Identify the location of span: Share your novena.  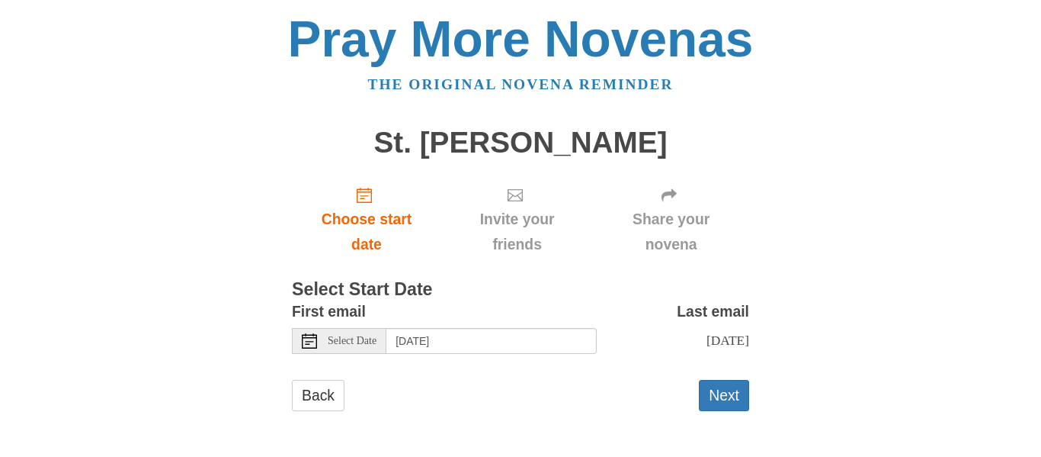
(671, 232).